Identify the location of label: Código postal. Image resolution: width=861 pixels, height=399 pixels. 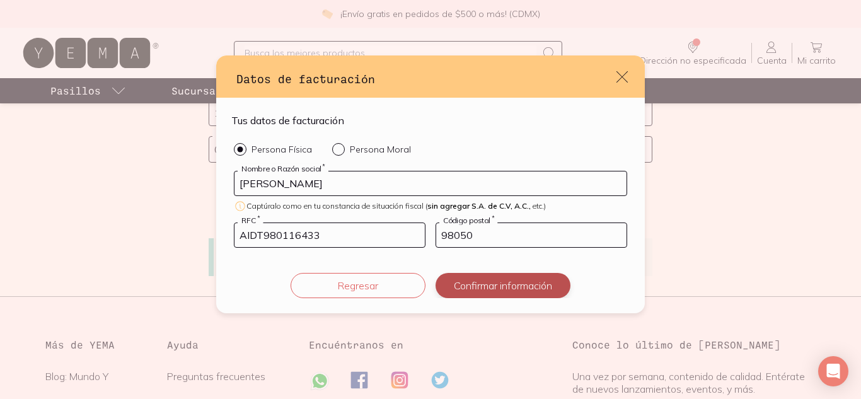
(468, 219).